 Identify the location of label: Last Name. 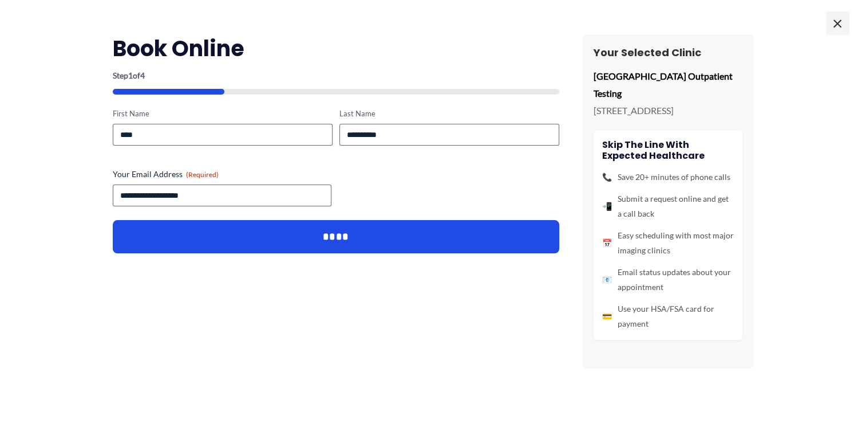
(449, 113).